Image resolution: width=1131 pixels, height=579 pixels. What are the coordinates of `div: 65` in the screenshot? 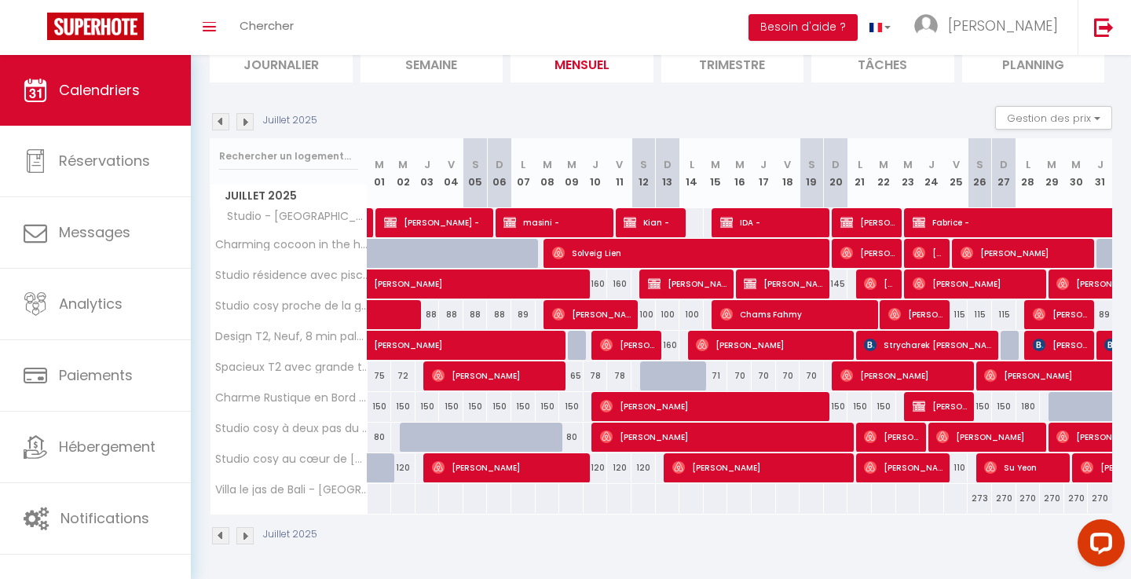 It's located at (571, 375).